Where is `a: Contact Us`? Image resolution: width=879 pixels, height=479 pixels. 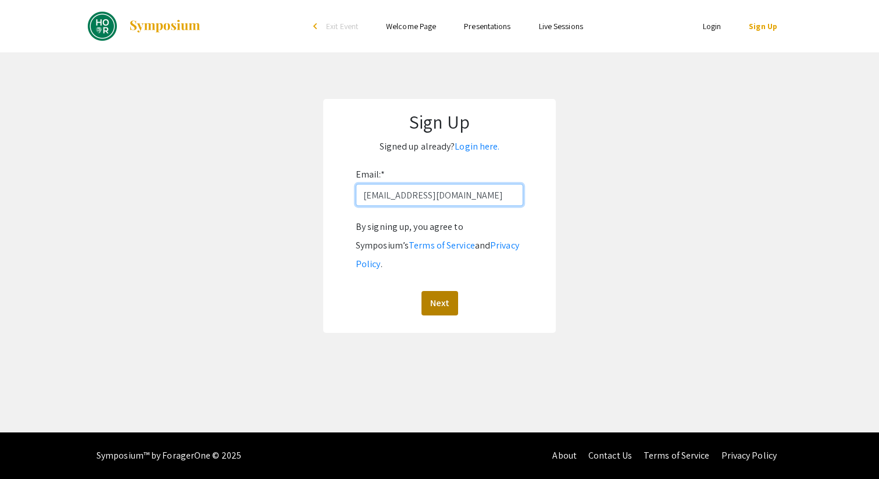 a: Contact Us is located at coordinates (610, 455).